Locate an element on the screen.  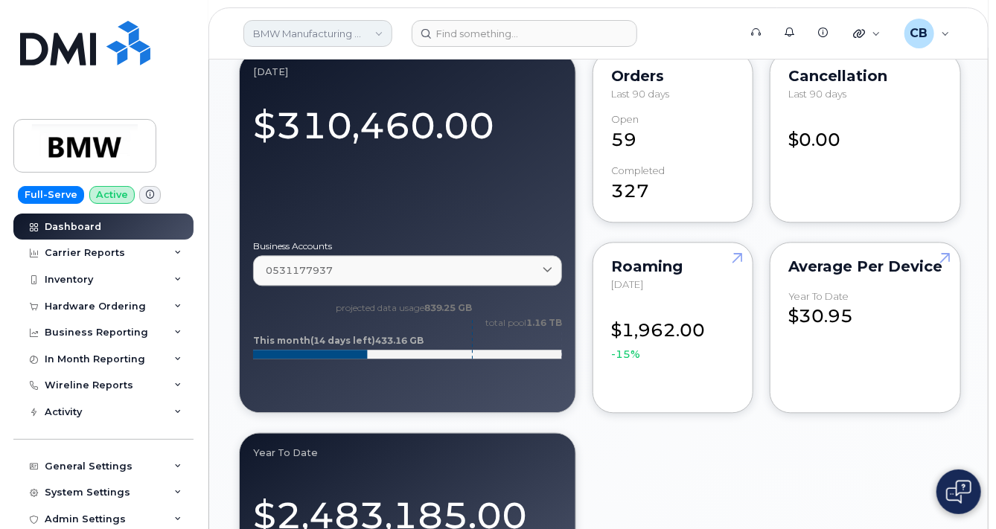
div: Roaming is located at coordinates (673, 266).